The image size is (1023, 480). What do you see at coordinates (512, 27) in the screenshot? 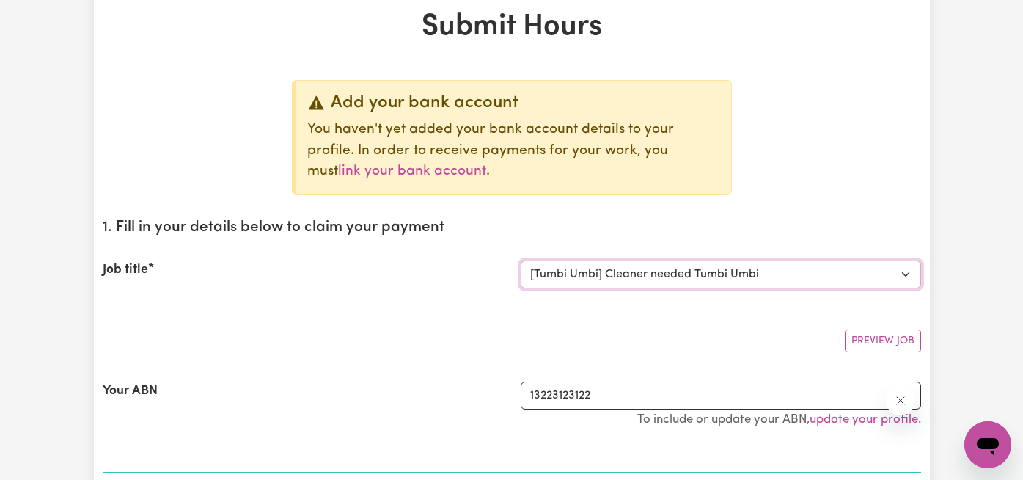
I see `h1: Submit Hours` at bounding box center [512, 27].